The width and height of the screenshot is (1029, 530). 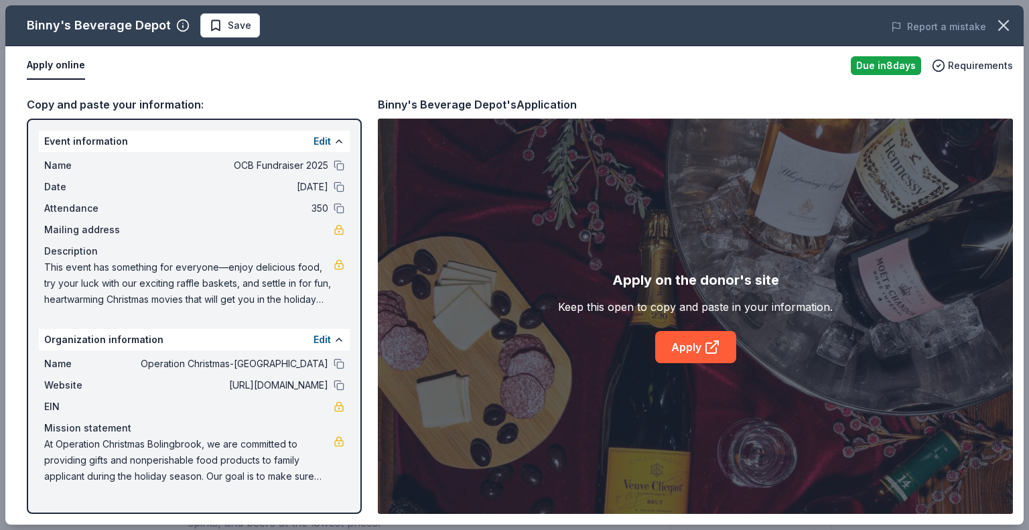 What do you see at coordinates (56, 66) in the screenshot?
I see `button: Apply online` at bounding box center [56, 66].